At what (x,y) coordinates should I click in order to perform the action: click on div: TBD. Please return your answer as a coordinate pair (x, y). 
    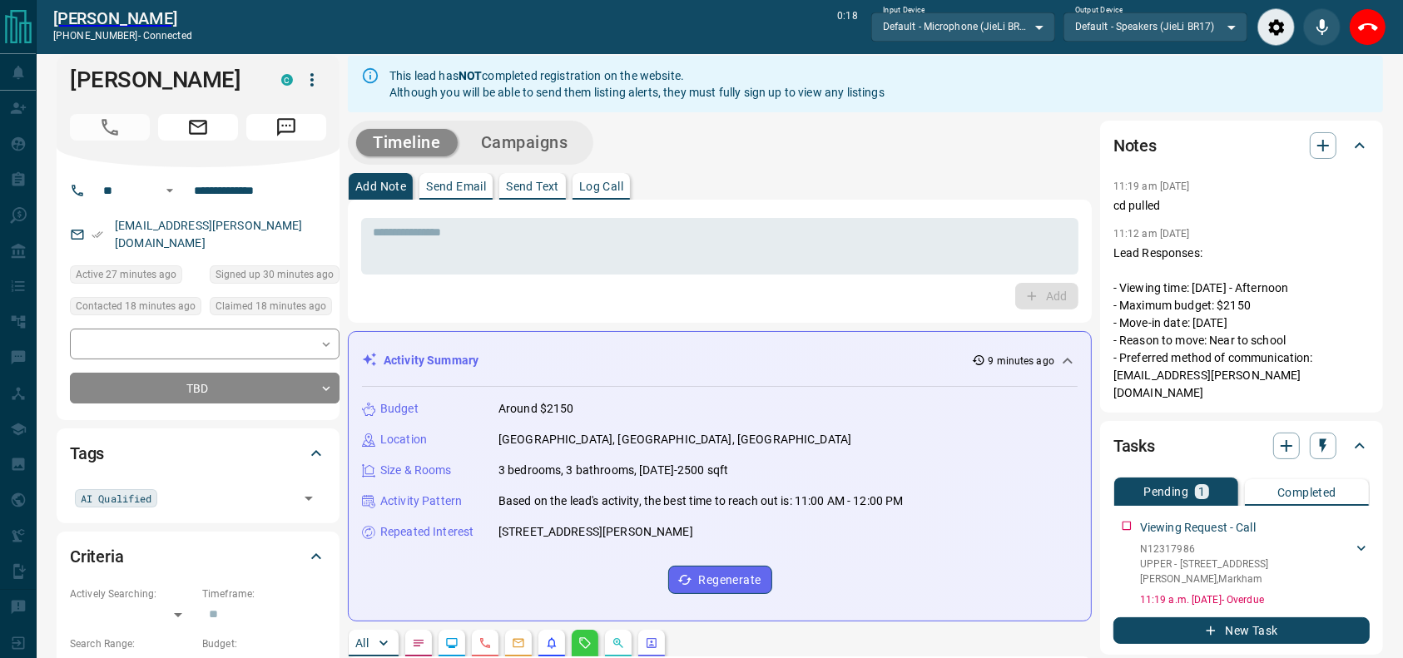
    Looking at the image, I should click on (205, 388).